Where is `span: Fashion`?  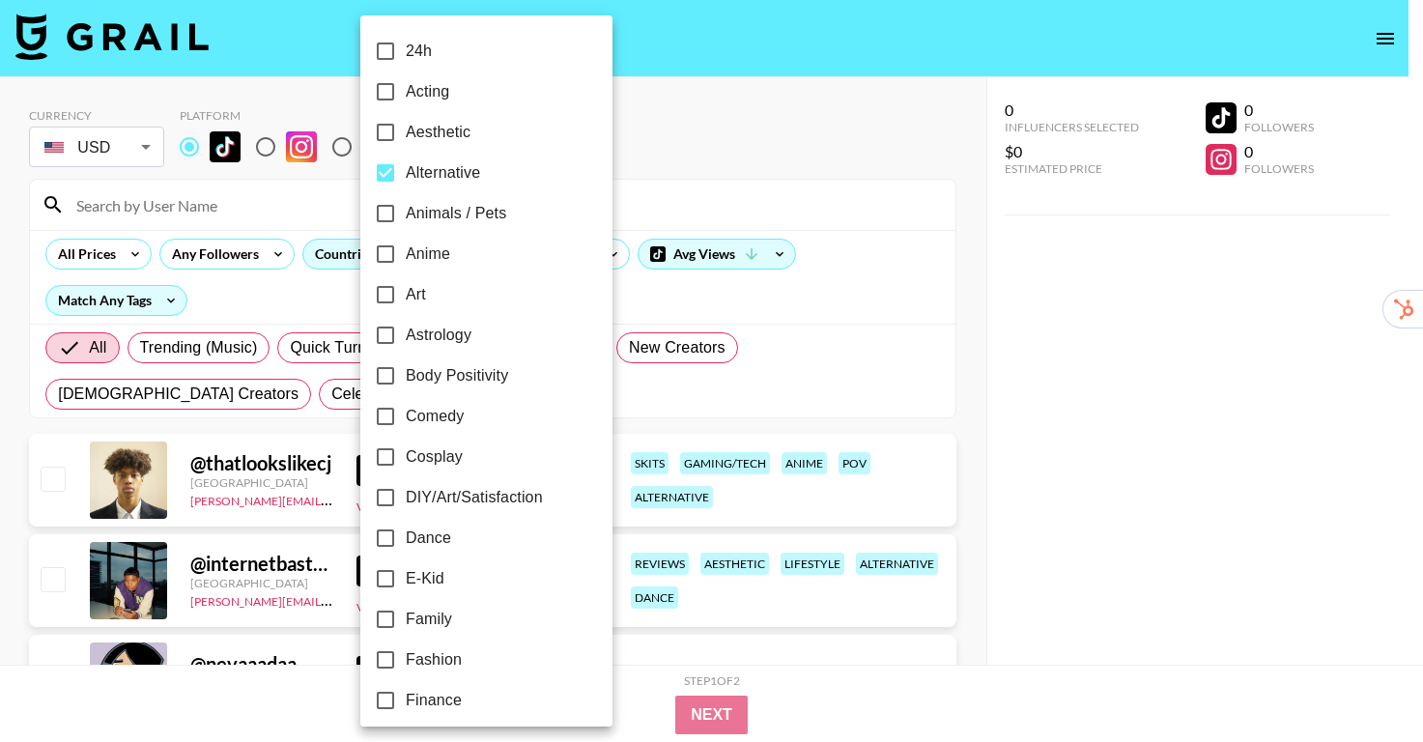 span: Fashion is located at coordinates (434, 660).